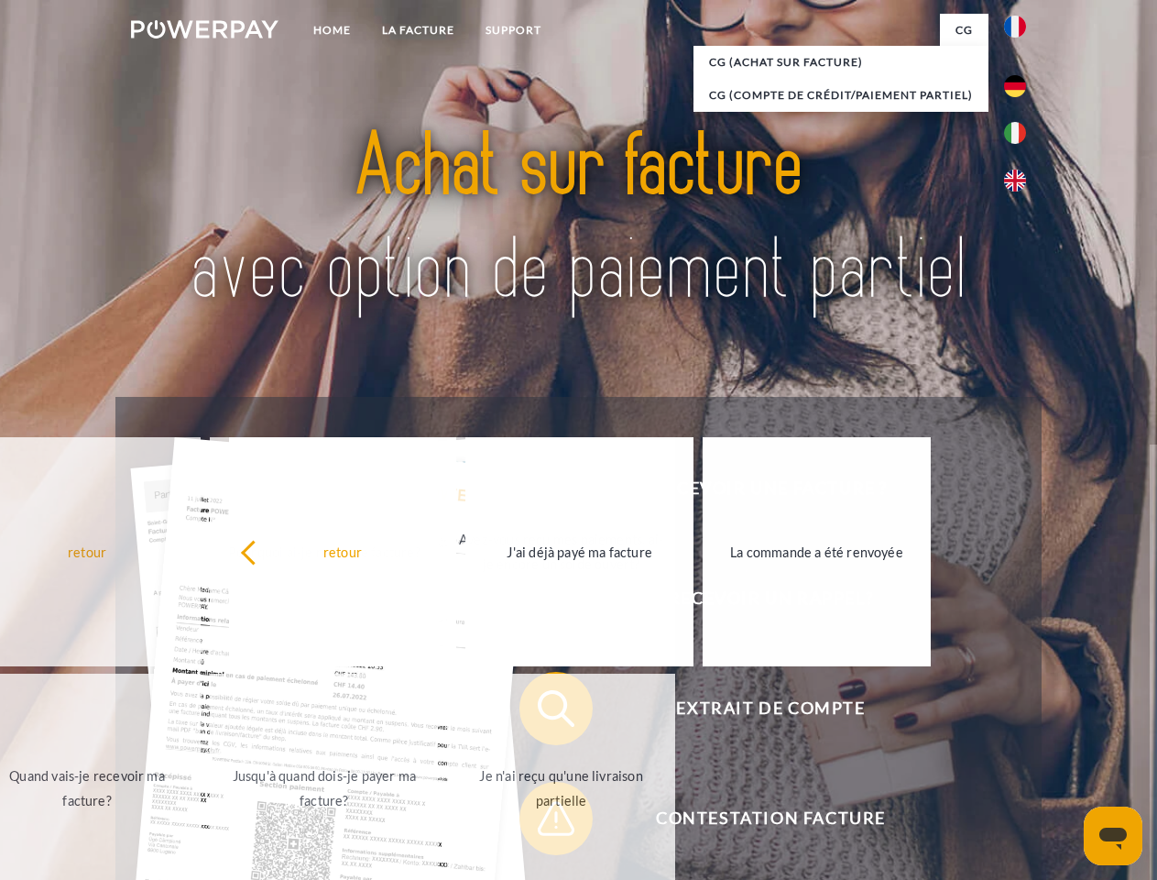  Describe the element at coordinates (758, 708) in the screenshot. I see `a: Extrait de compte` at that location.